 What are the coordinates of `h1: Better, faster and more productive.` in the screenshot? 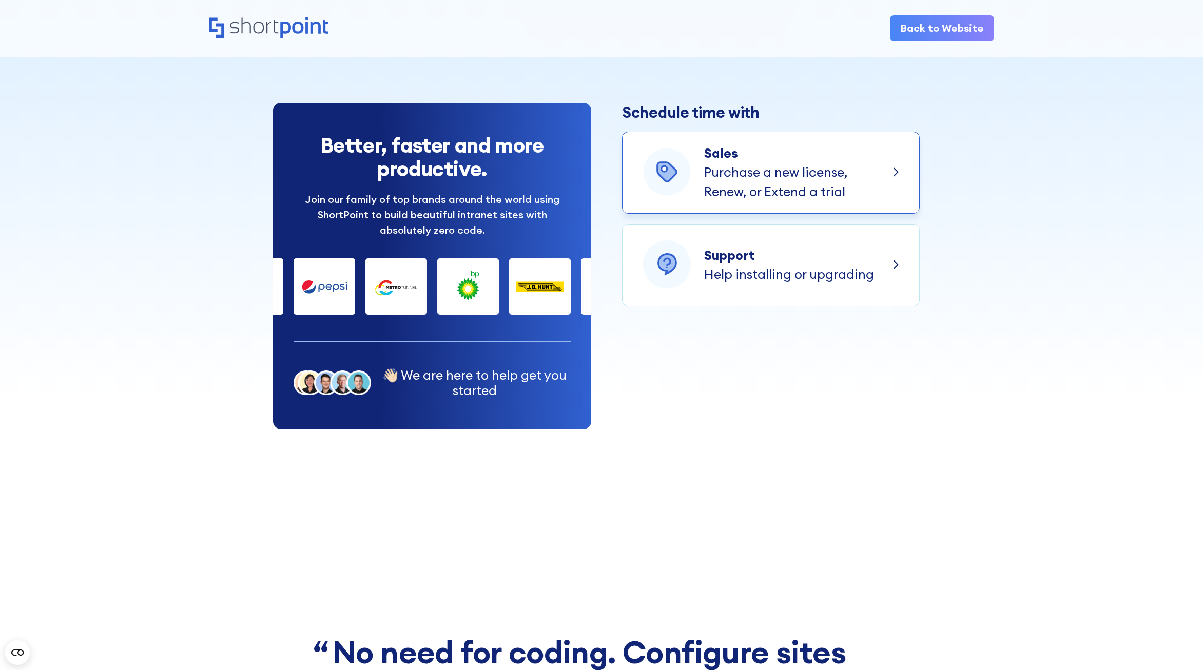 It's located at (432, 157).